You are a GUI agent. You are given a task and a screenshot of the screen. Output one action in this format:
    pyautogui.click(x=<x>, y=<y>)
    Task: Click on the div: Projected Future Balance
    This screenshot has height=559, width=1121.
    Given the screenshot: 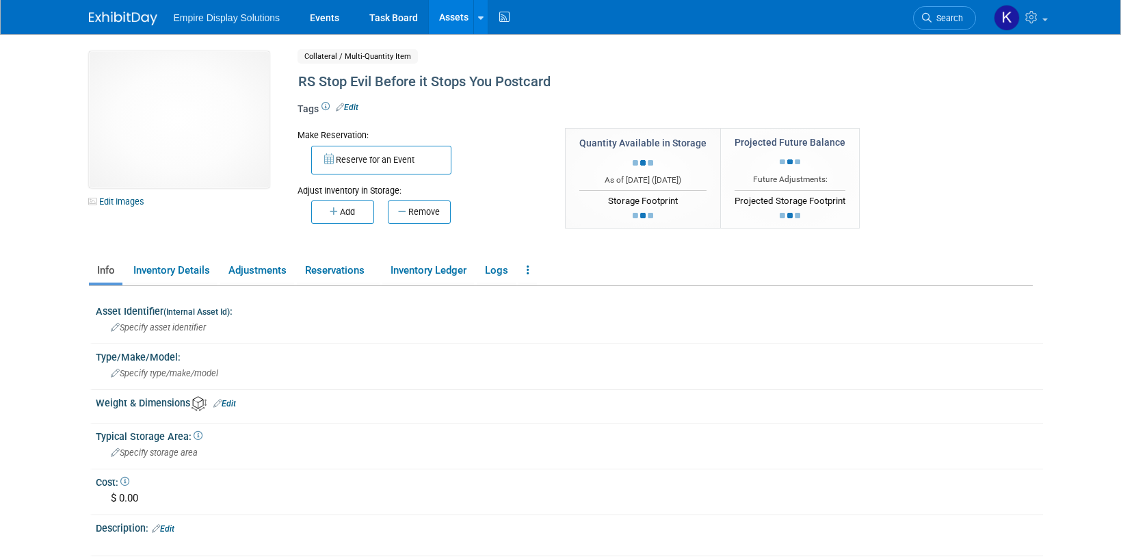 What is the action you would take?
    pyautogui.click(x=790, y=142)
    